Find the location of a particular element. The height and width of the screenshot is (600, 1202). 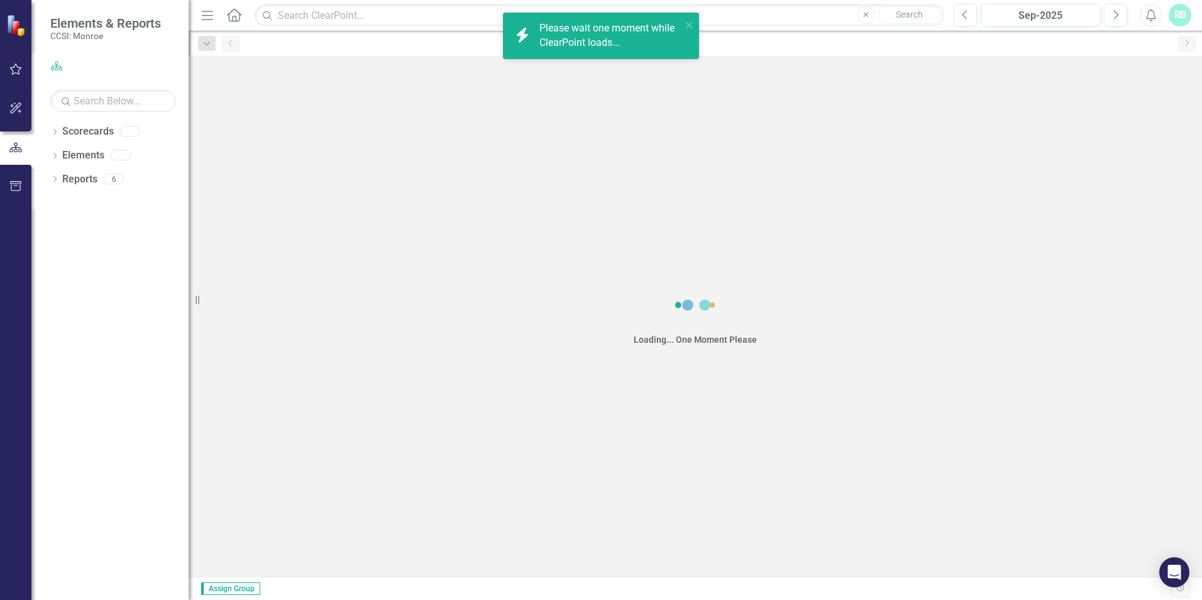

button: Search is located at coordinates (909, 15).